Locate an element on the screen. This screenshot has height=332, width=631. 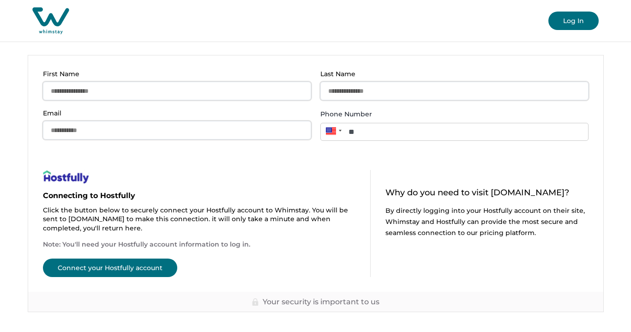
img: help-page-image is located at coordinates (66, 177).